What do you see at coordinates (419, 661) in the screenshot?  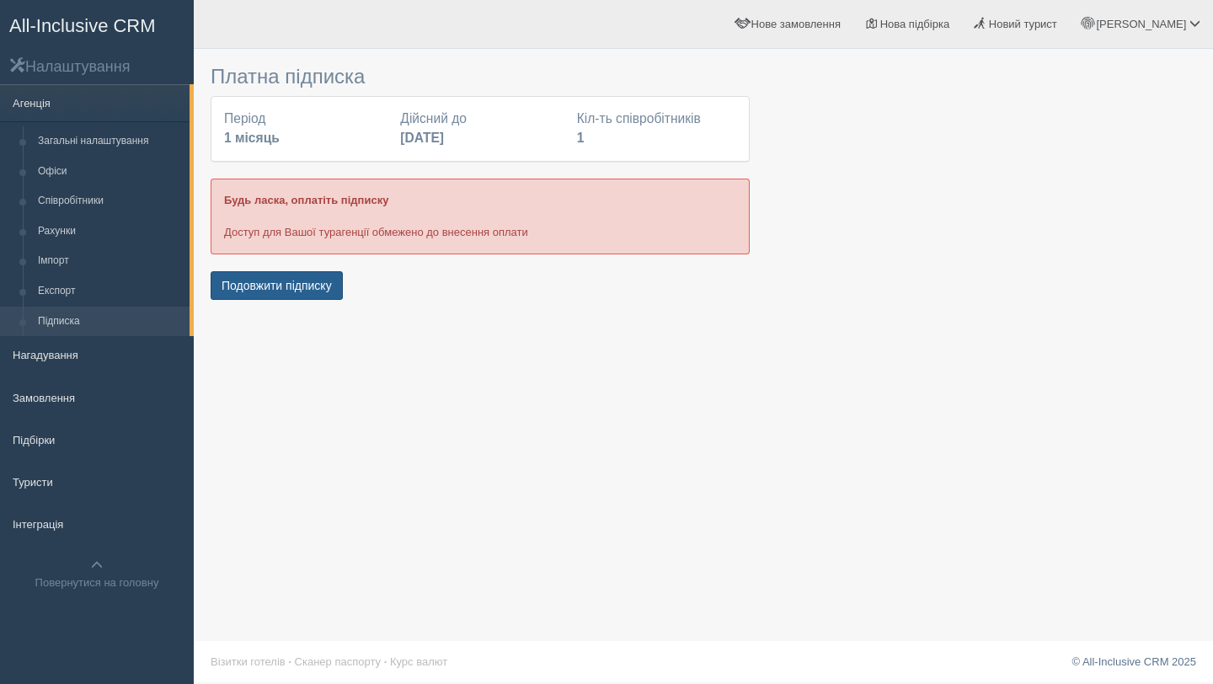 I see `a: Курс валют` at bounding box center [419, 661].